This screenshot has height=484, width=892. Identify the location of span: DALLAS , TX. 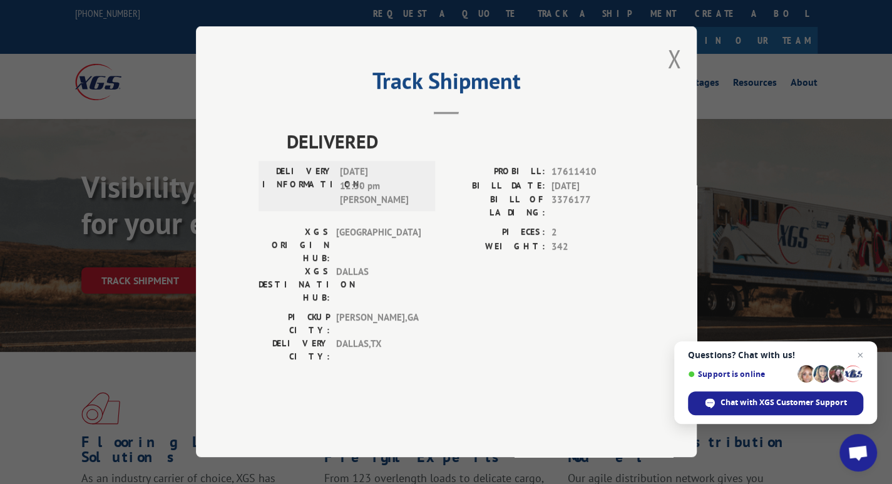
(377, 350).